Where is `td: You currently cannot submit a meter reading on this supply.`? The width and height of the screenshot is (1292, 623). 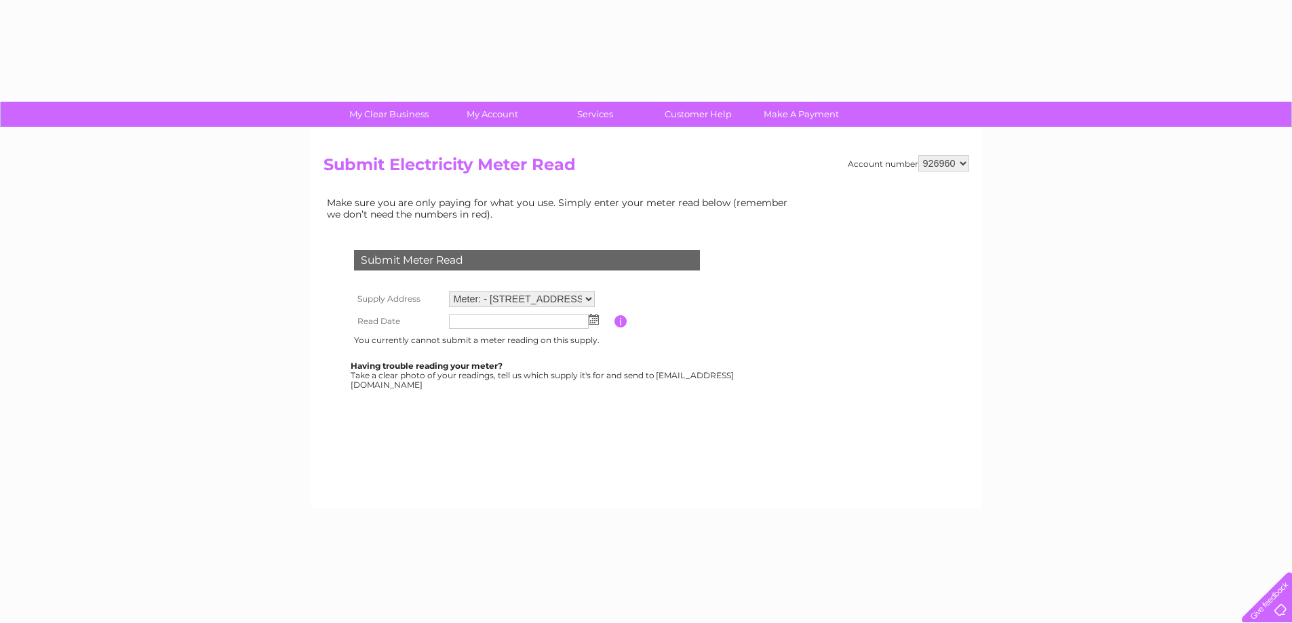 td: You currently cannot submit a meter reading on this supply. is located at coordinates (482, 341).